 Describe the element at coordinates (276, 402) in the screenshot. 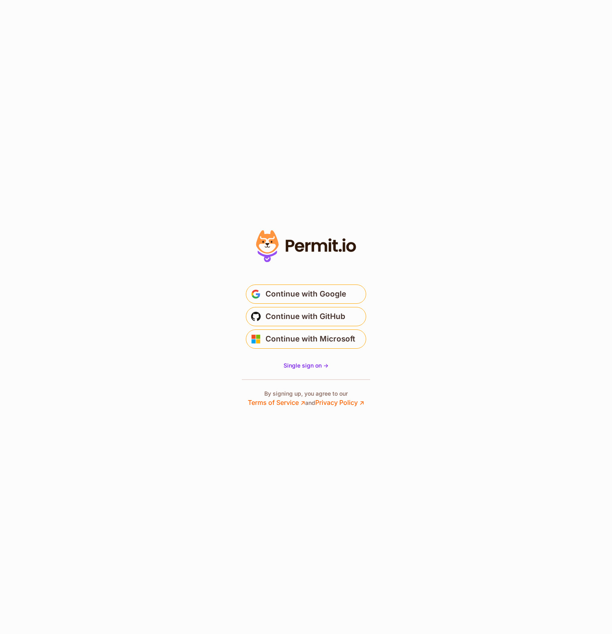

I see `a: Terms of Service ↗` at that location.